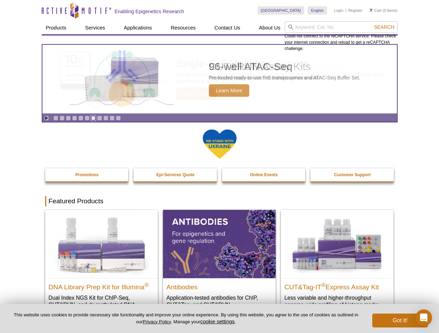 This screenshot has width=439, height=333. I want to click on span: Search, so click(384, 27).